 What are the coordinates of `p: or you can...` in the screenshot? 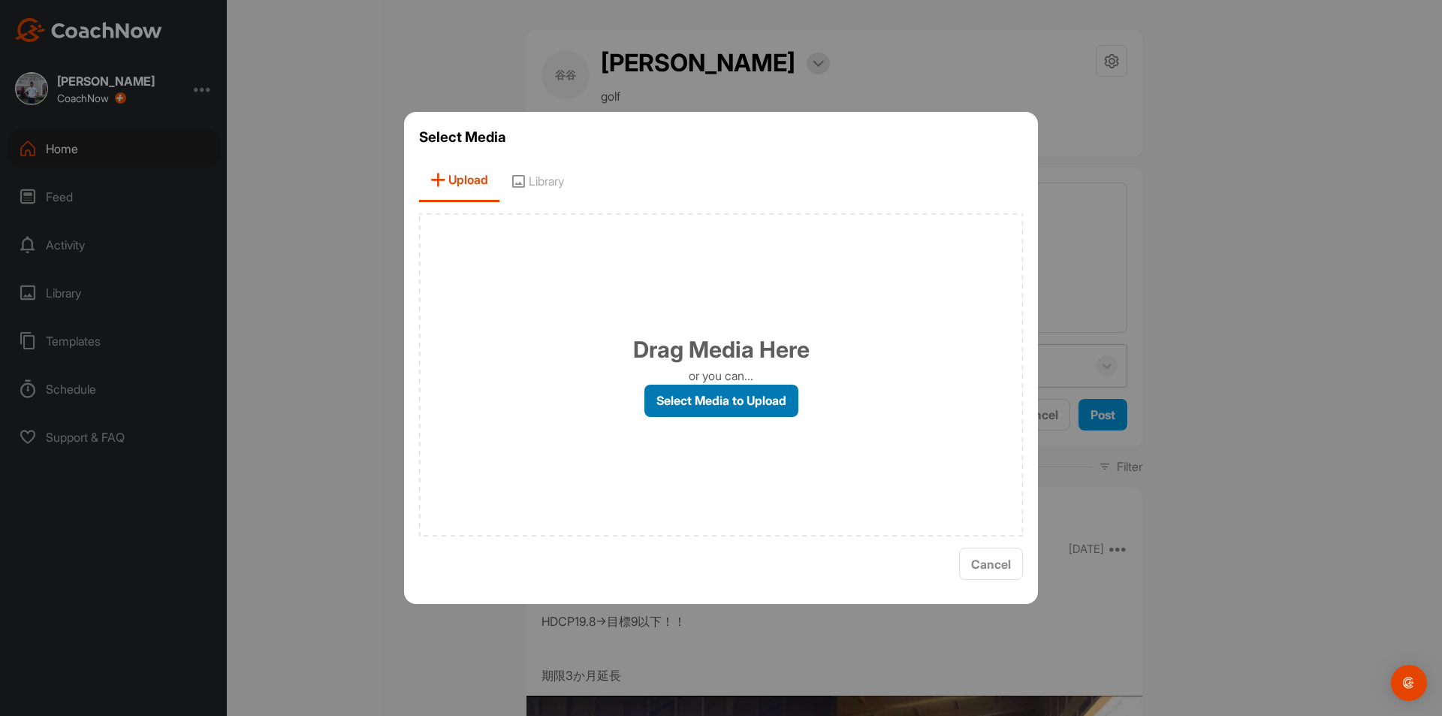 It's located at (721, 375).